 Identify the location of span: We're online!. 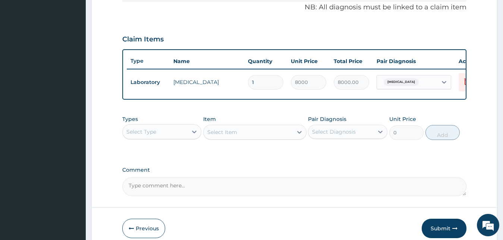
(73, 110).